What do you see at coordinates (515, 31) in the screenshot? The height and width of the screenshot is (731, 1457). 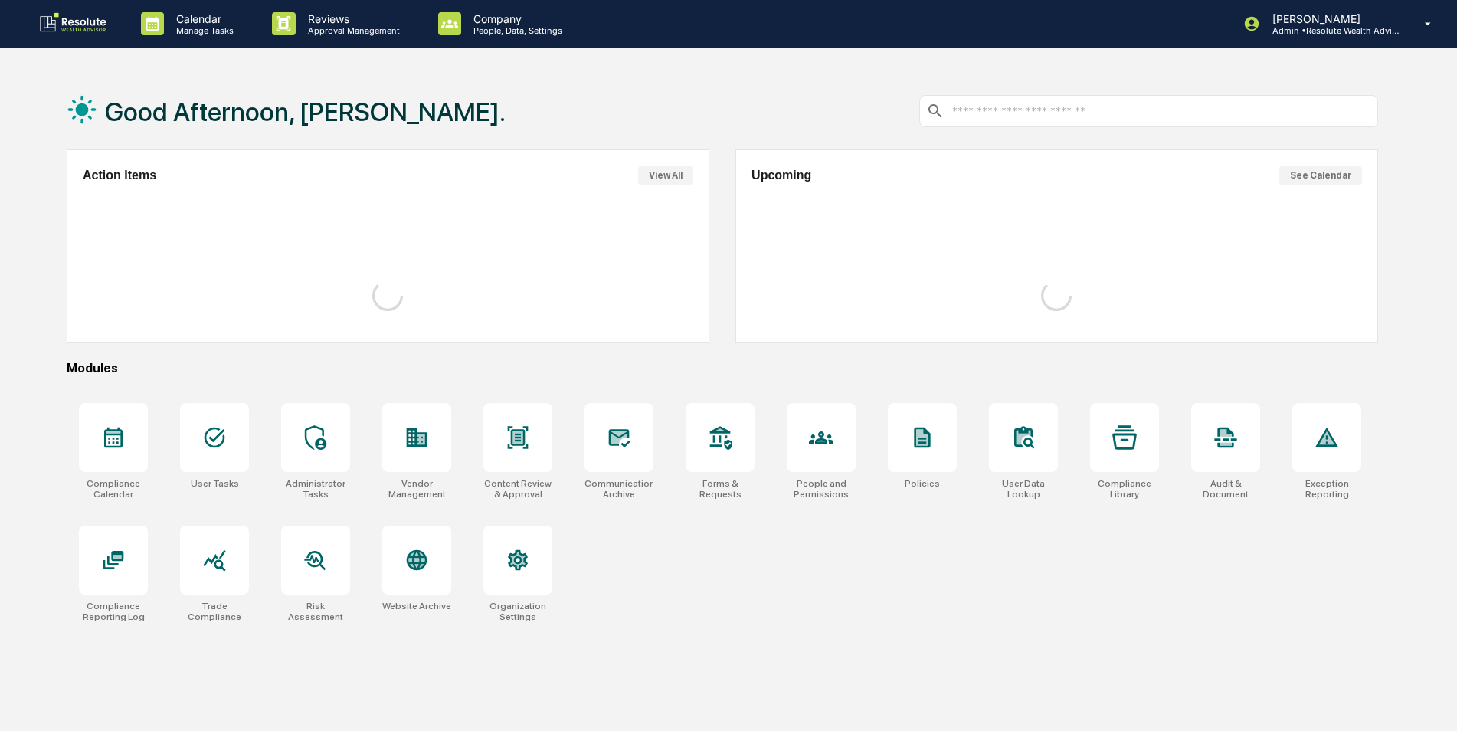 I see `p: People, Data, Settings` at bounding box center [515, 31].